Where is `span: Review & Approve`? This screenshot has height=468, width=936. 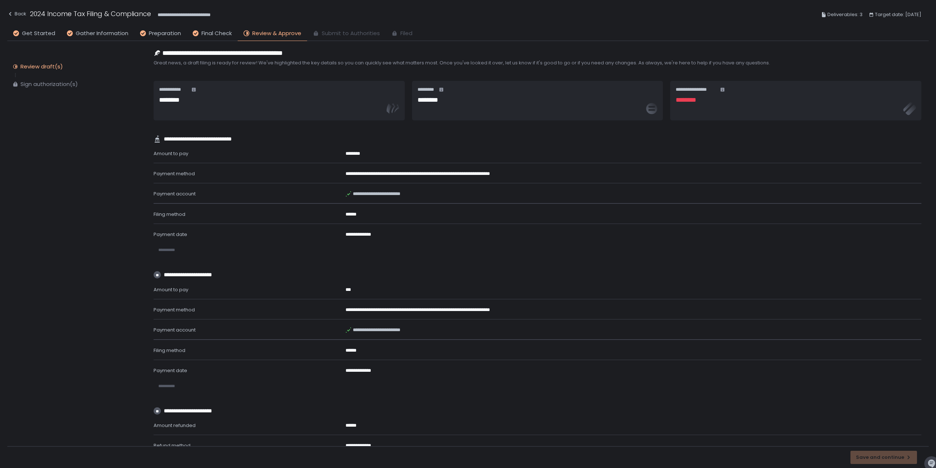
span: Review & Approve is located at coordinates (277, 33).